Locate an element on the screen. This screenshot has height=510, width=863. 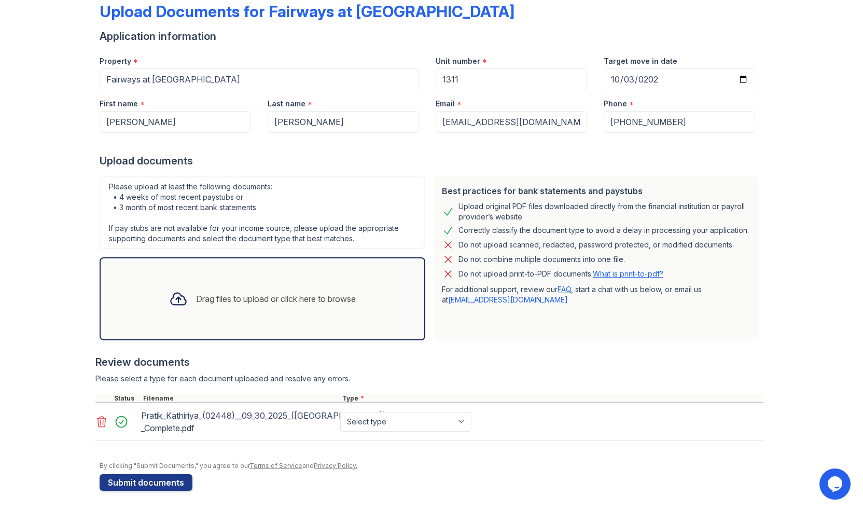
div: Do not upload scanned, redacted, password protected, or modified documents. is located at coordinates (596, 245).